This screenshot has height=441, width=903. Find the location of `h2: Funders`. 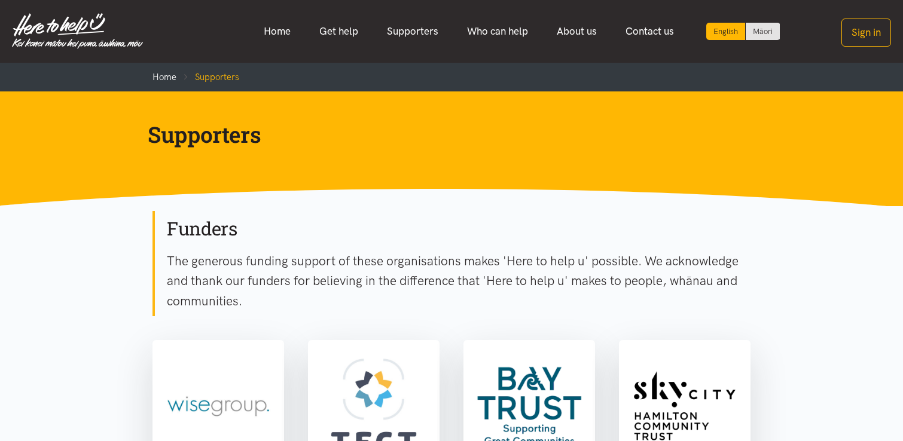

h2: Funders is located at coordinates (459, 229).